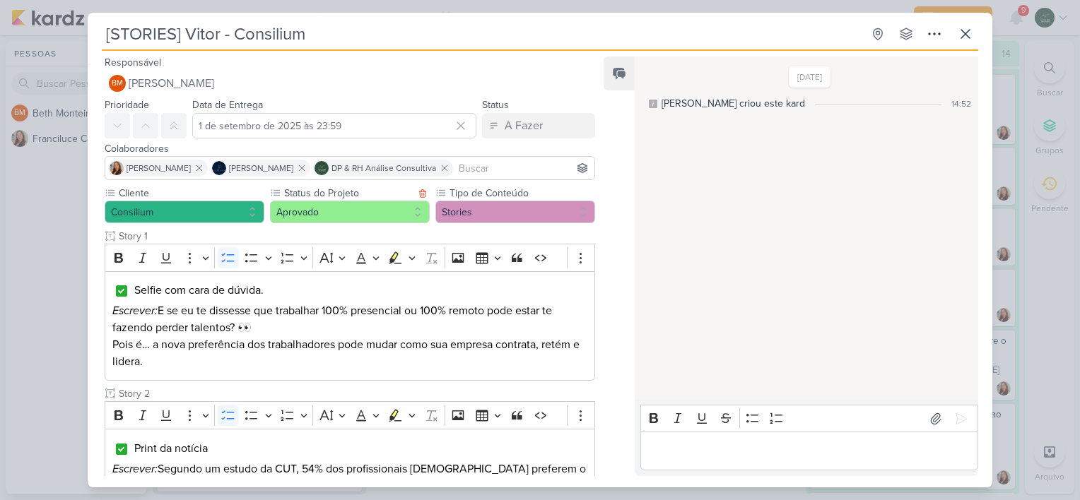 This screenshot has height=500, width=1080. I want to click on input: Buscar, so click(524, 168).